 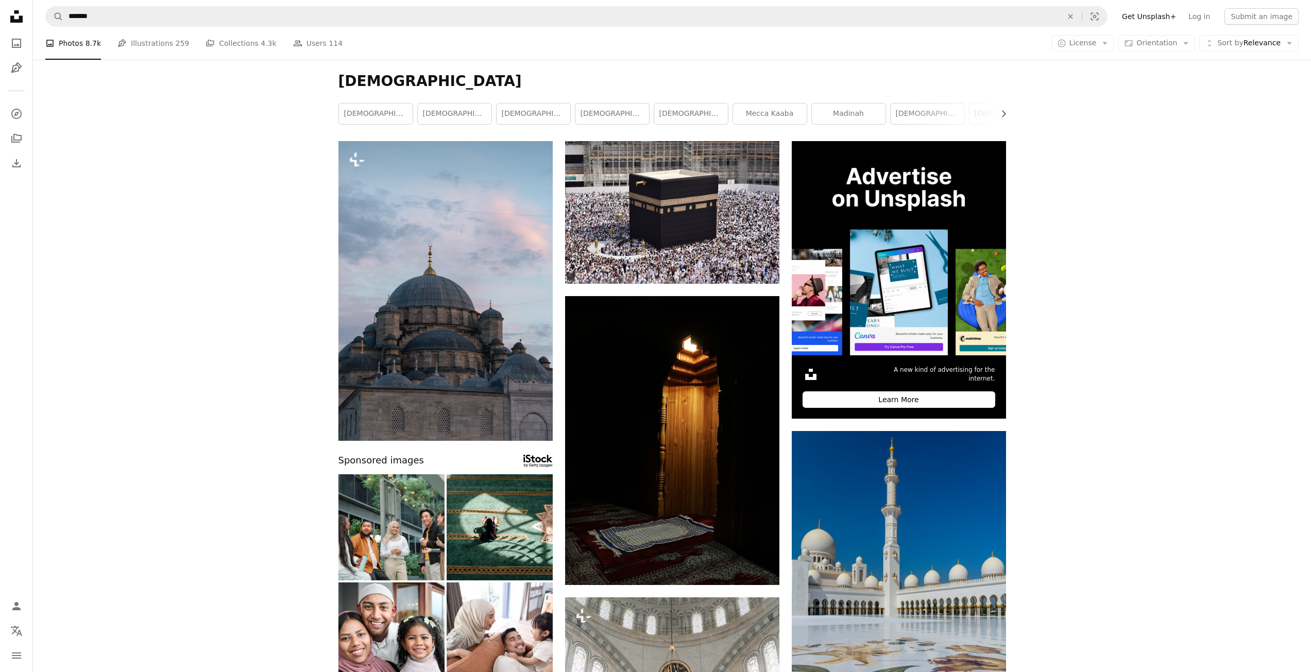 What do you see at coordinates (672, 212) in the screenshot?
I see `a: Kaaba, Mecca` at bounding box center [672, 212].